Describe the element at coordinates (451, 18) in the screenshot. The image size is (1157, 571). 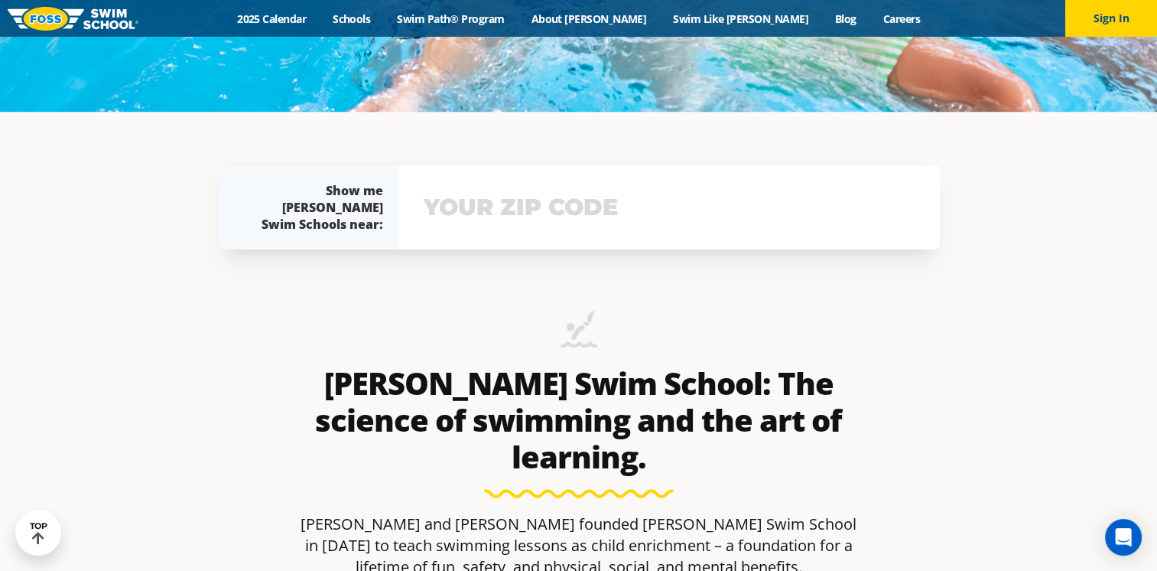
I see `a: Swim Path® Program` at that location.